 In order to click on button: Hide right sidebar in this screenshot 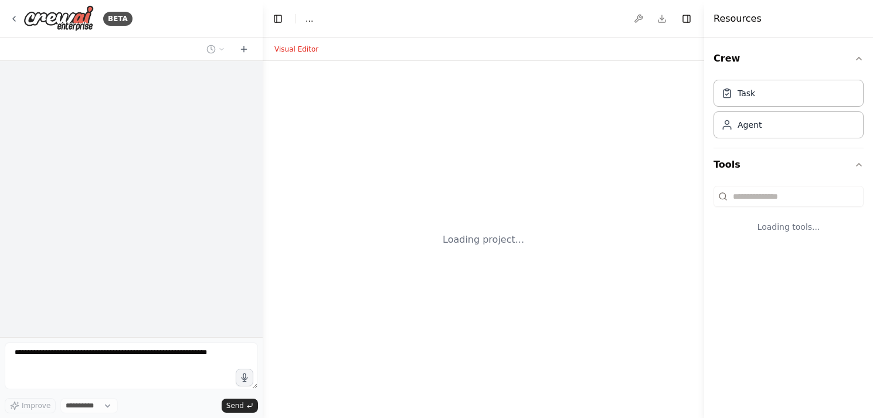, I will do `click(687, 19)`.